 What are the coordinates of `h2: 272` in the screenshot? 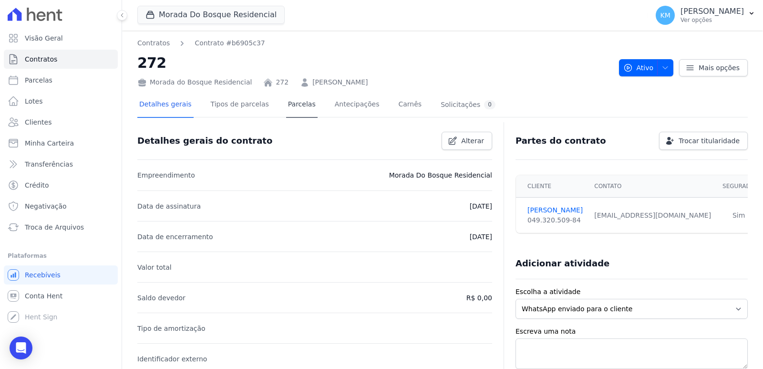 It's located at (375, 63).